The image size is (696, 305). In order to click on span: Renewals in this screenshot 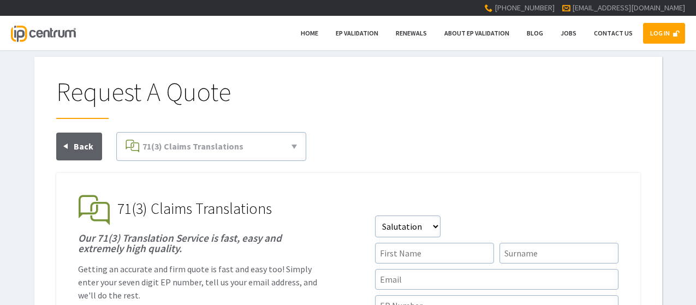, I will do `click(411, 33)`.